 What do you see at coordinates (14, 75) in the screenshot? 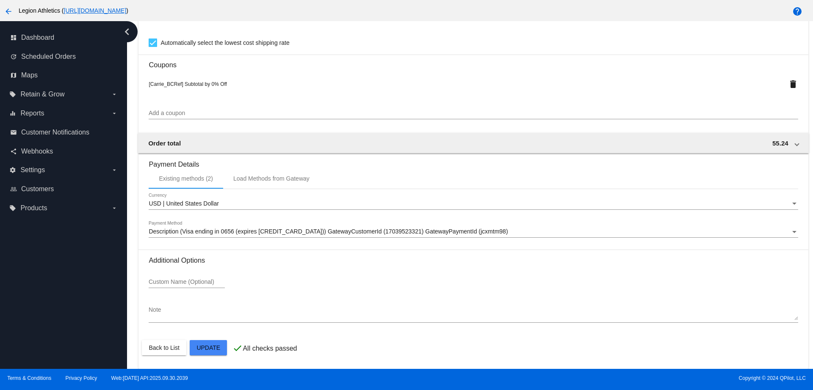
I see `i: map` at bounding box center [14, 75].